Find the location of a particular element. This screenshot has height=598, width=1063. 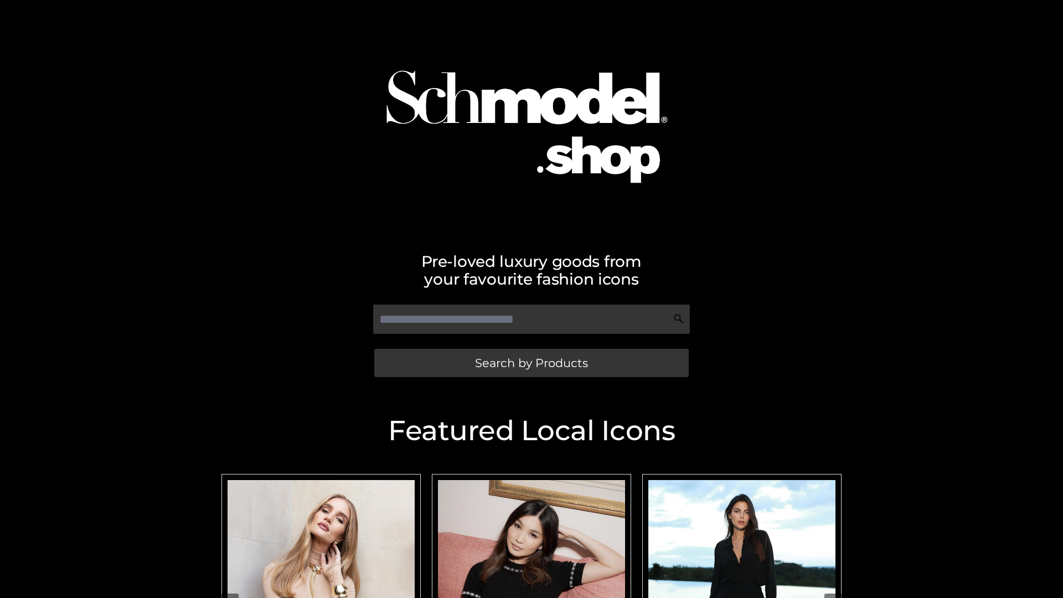

span: Search by Products is located at coordinates (531, 363).